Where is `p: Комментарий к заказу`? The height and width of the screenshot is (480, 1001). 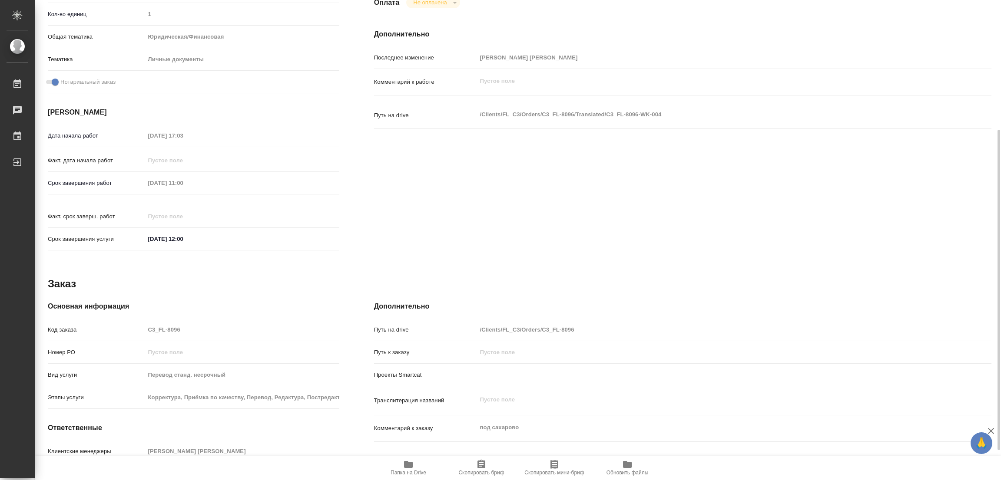 p: Комментарий к заказу is located at coordinates (425, 429).